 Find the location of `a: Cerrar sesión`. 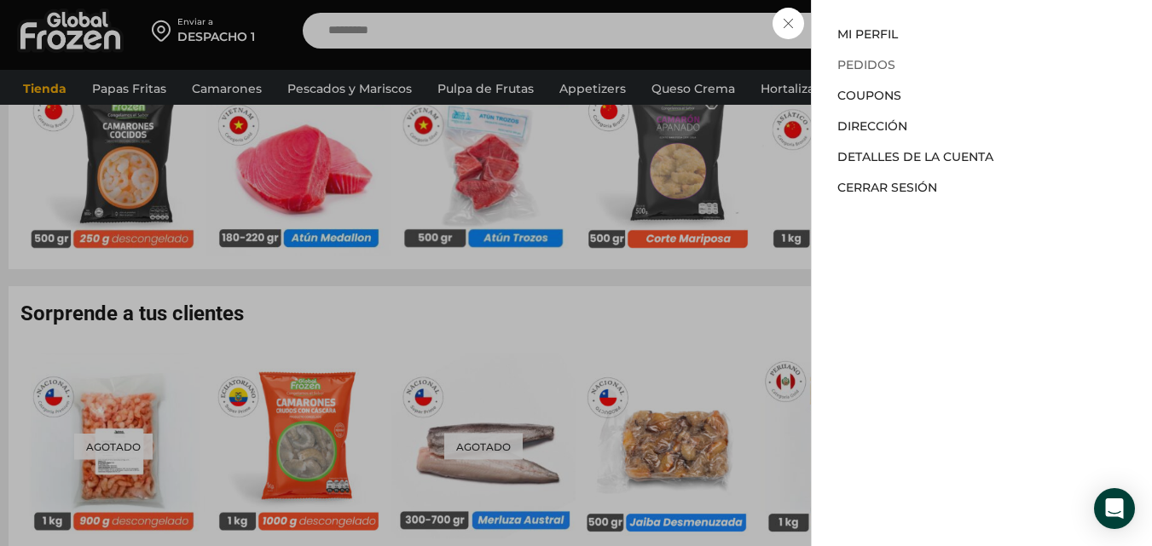

a: Cerrar sesión is located at coordinates (886, 188).